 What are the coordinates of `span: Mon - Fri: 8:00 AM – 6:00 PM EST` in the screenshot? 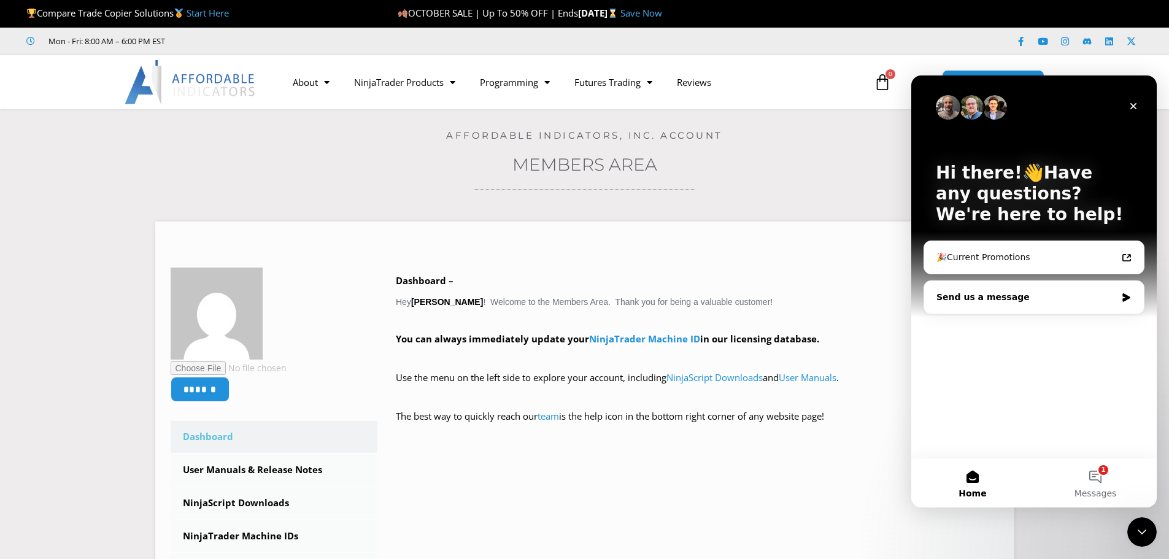 It's located at (105, 41).